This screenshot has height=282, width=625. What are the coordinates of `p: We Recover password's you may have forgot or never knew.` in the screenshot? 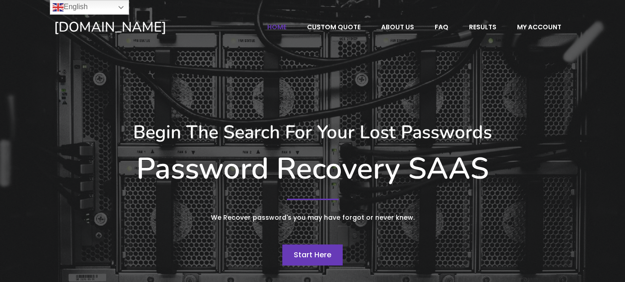 It's located at (313, 217).